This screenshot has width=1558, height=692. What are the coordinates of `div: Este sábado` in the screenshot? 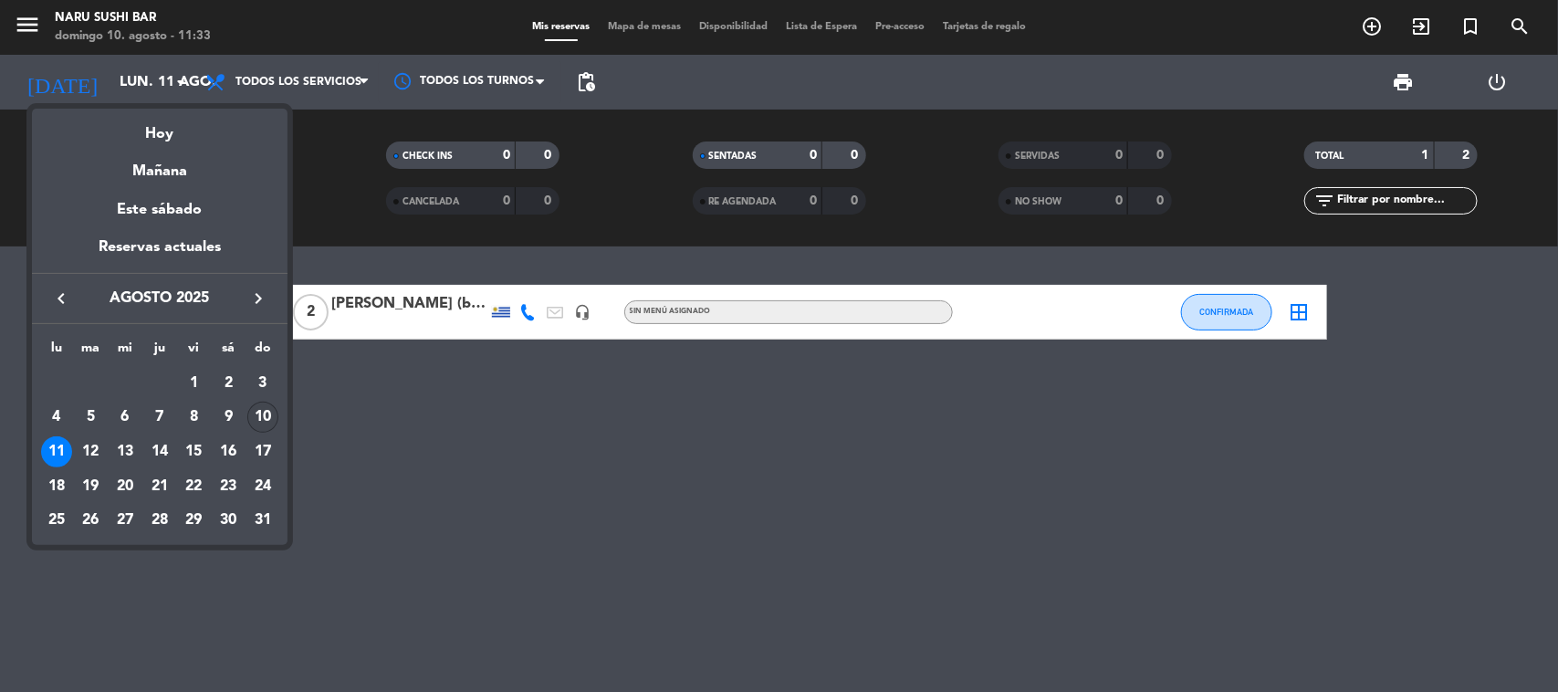 It's located at (160, 210).